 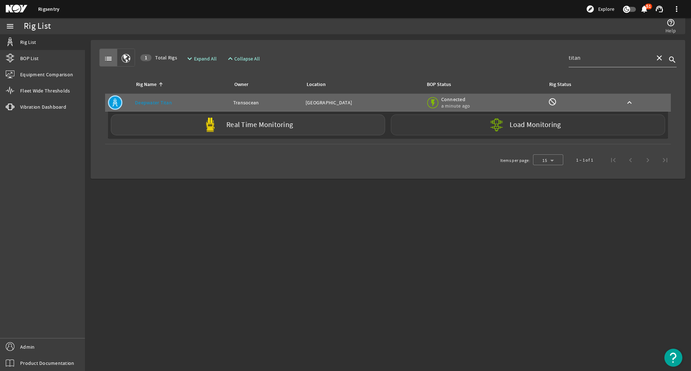 I want to click on span: Collapse All, so click(x=247, y=59).